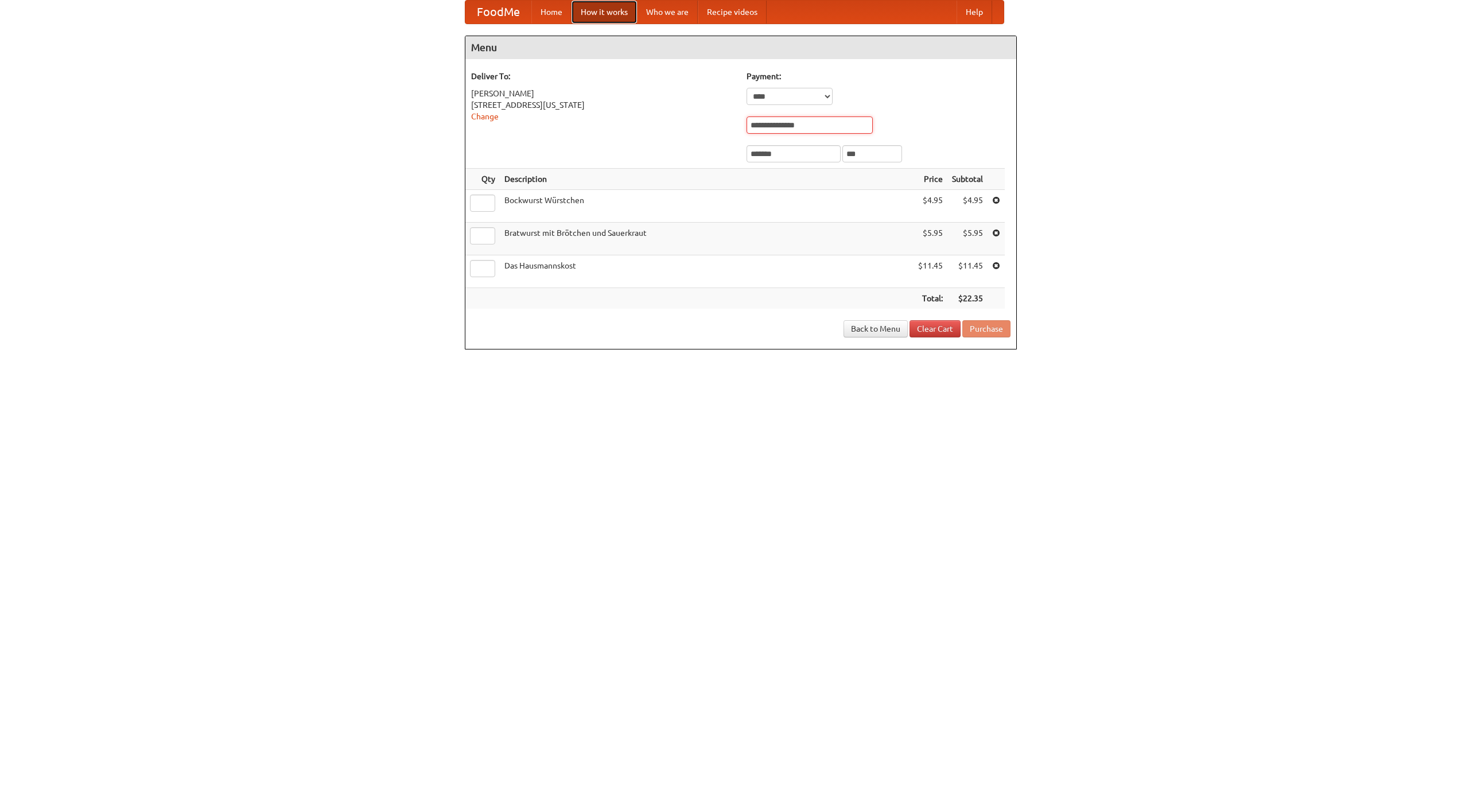  What do you see at coordinates (935, 328) in the screenshot?
I see `a: Clear Cart` at bounding box center [935, 328].